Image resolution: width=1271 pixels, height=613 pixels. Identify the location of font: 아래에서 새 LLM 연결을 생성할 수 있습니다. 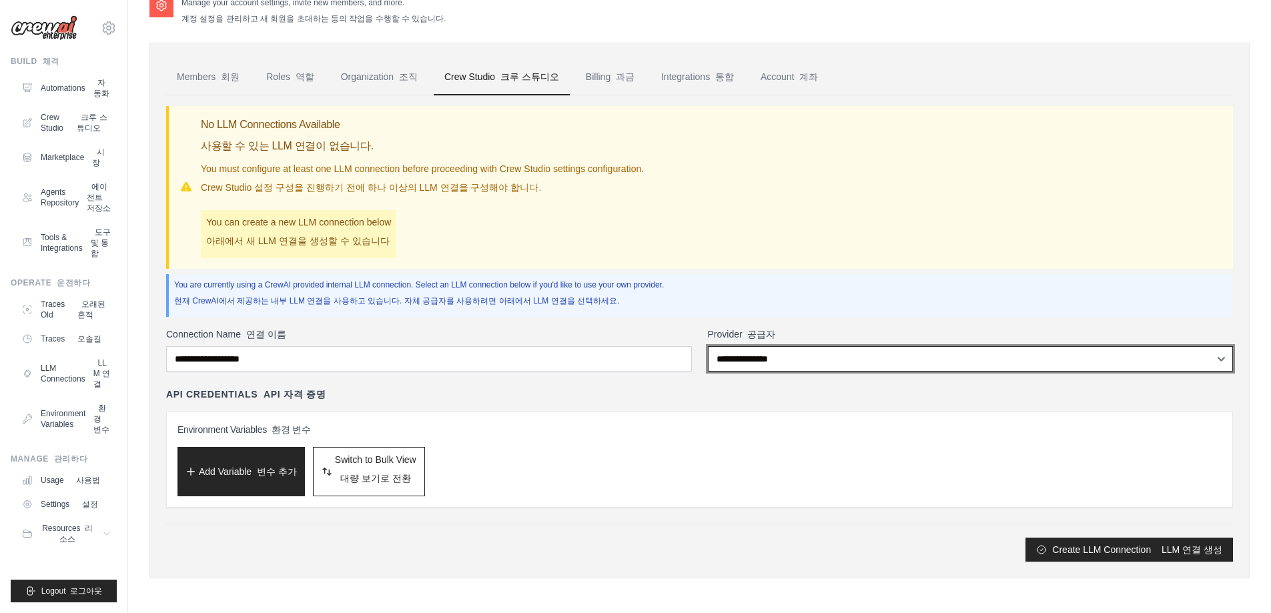
(298, 241).